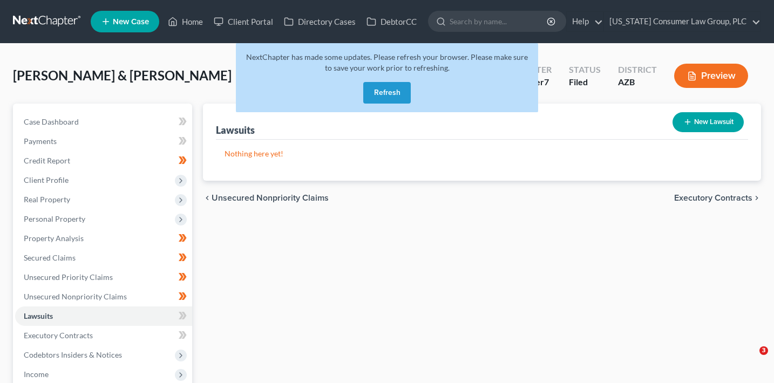  What do you see at coordinates (104, 278) in the screenshot?
I see `a: Unsecured Priority Claims` at bounding box center [104, 278].